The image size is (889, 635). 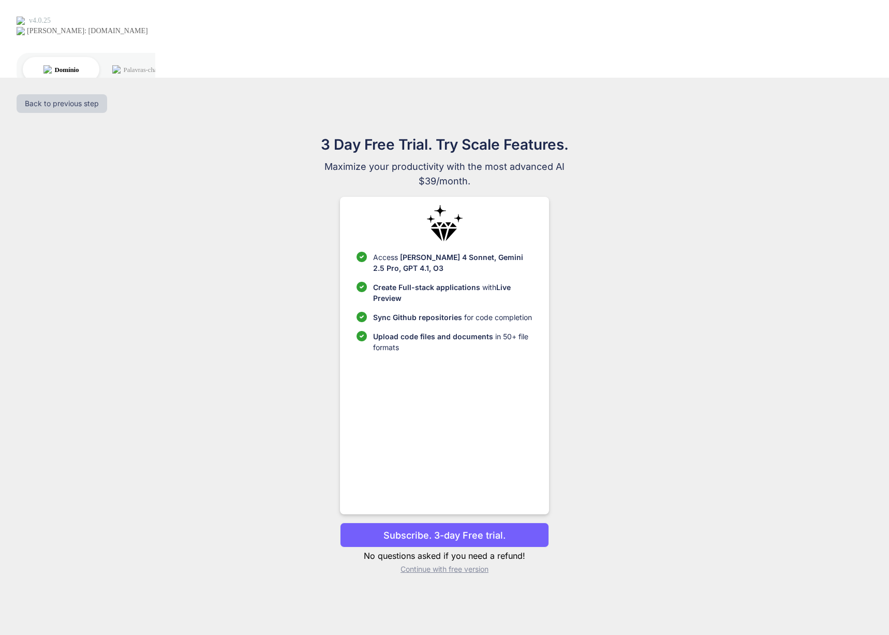 I want to click on div: Palavras-chave, so click(x=143, y=69).